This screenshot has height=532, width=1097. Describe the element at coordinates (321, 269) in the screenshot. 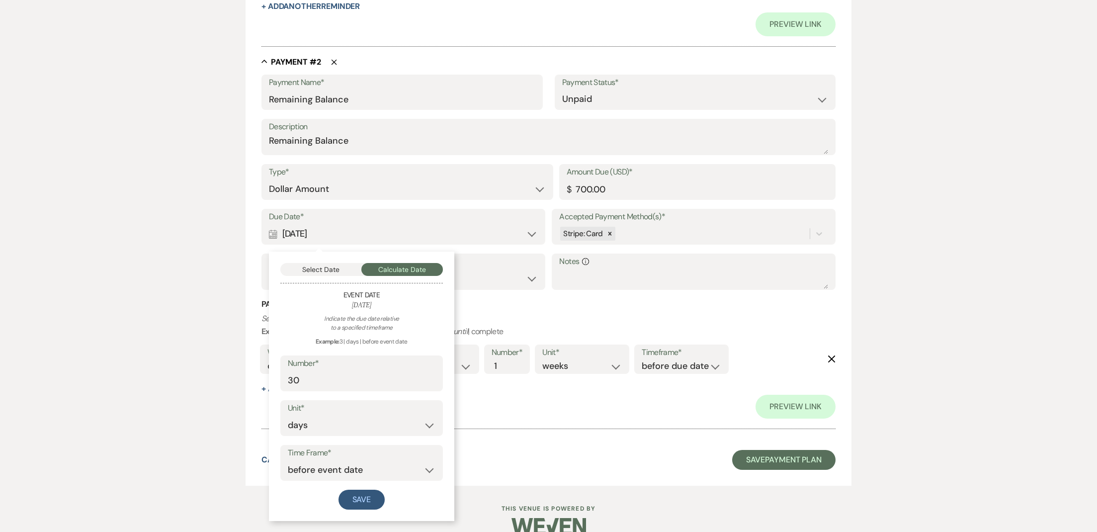

I see `button: Select Date` at that location.